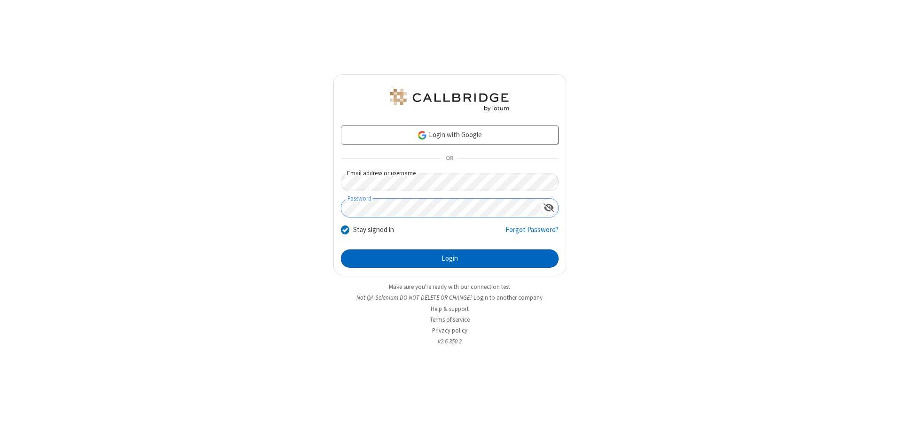  What do you see at coordinates (450, 135) in the screenshot?
I see `a: Login with Google` at bounding box center [450, 135].